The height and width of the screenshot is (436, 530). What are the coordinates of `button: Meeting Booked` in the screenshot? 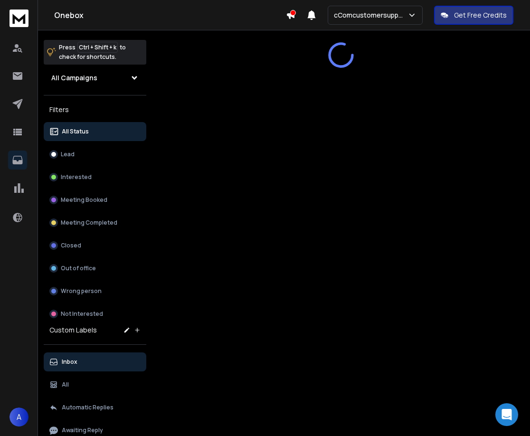 It's located at (95, 200).